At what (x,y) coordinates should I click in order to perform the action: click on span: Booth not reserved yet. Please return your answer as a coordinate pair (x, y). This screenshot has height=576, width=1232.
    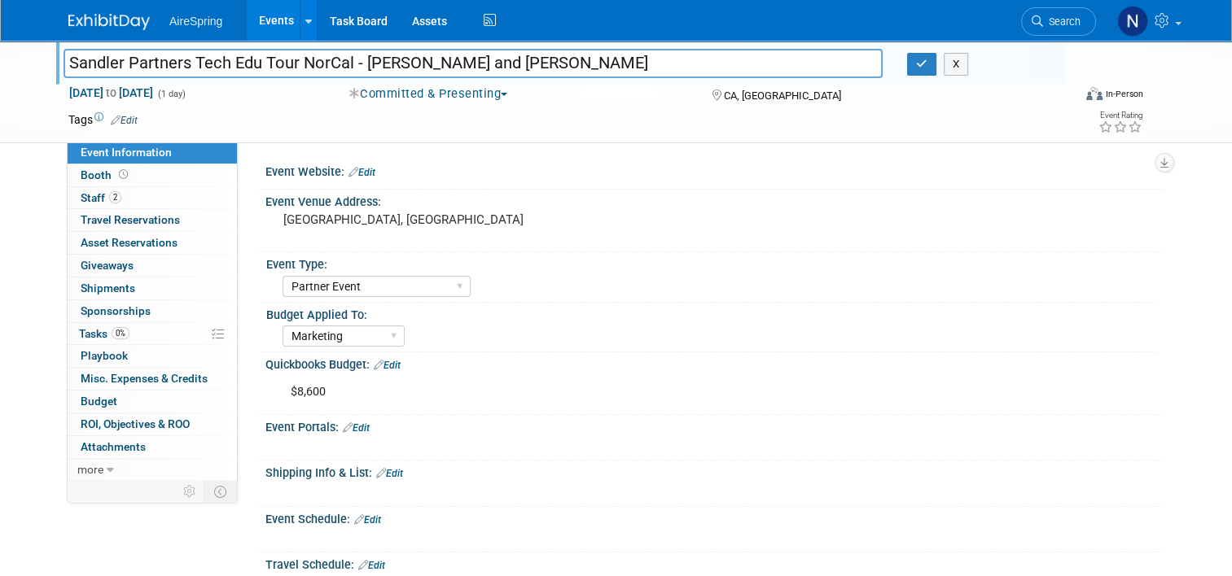
    Looking at the image, I should click on (123, 174).